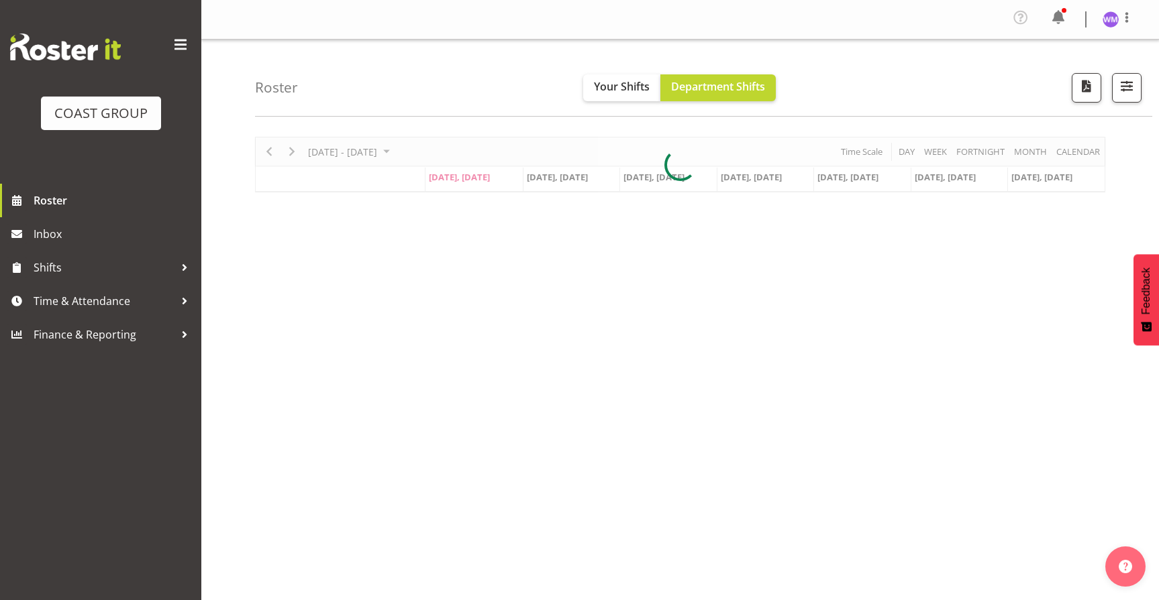  I want to click on button: Filter Shifts, so click(1126, 88).